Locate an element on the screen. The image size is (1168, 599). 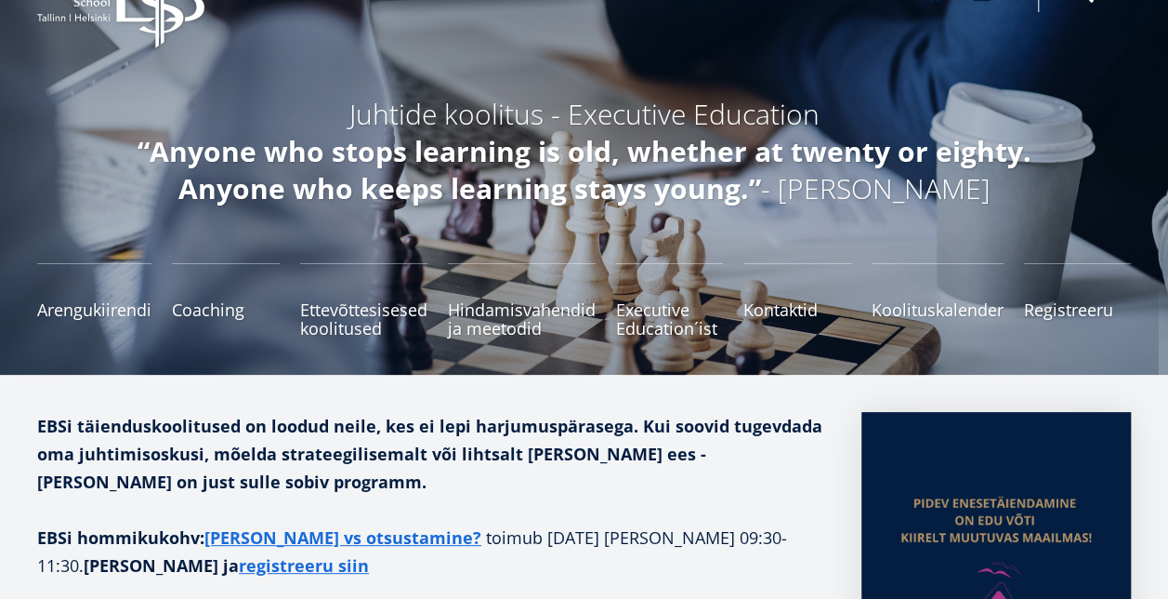
a: registreeru siin is located at coordinates (304, 565).